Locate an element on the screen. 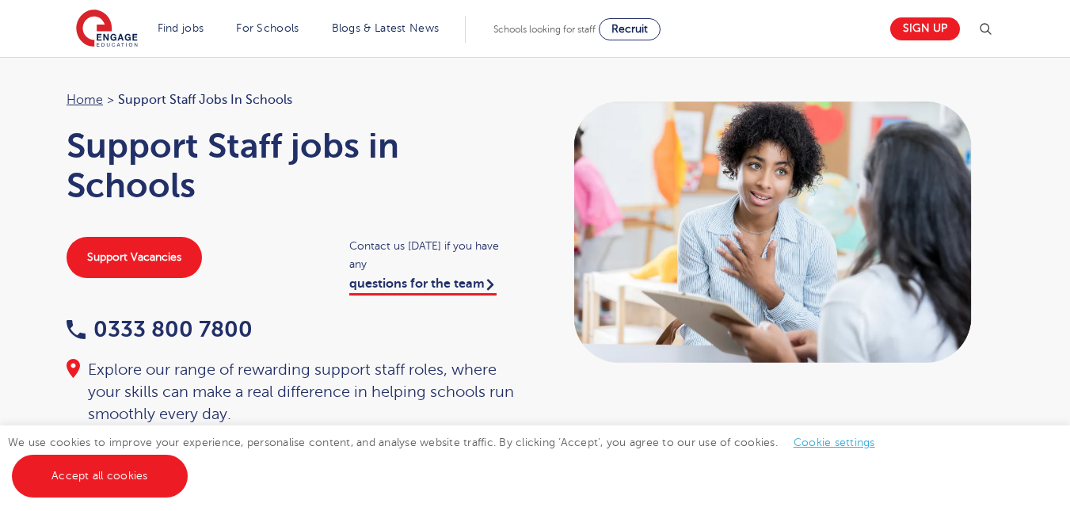 This screenshot has height=511, width=1070. img: Engage Education is located at coordinates (107, 29).